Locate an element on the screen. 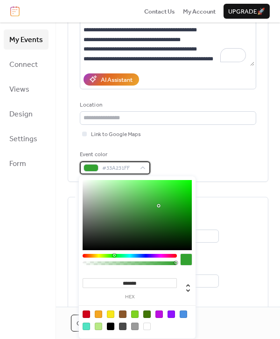  div: #FFFFFF is located at coordinates (147, 326).